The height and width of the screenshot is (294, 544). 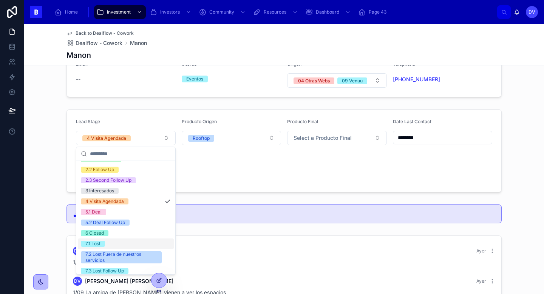 What do you see at coordinates (222, 12) in the screenshot?
I see `span: Community` at bounding box center [222, 12].